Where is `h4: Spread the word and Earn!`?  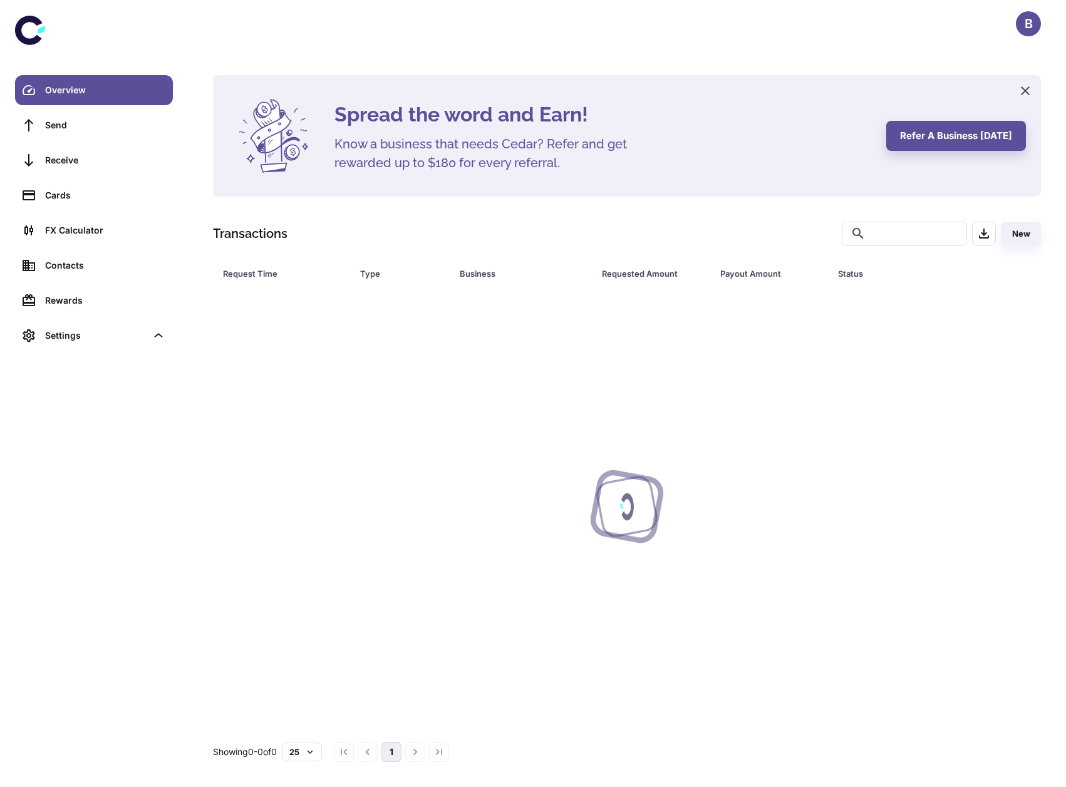 h4: Spread the word and Earn! is located at coordinates (603, 115).